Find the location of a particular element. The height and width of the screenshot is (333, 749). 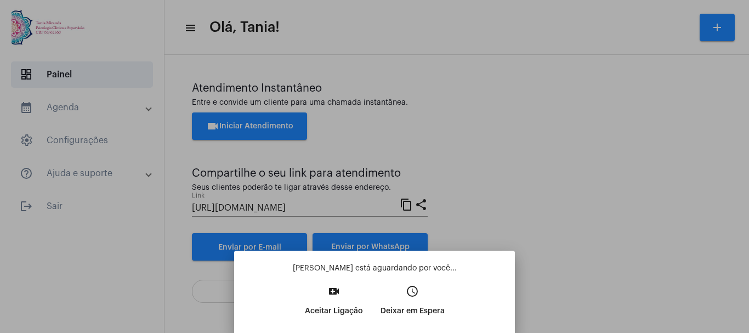

mat-icon: access_time is located at coordinates (412, 291).